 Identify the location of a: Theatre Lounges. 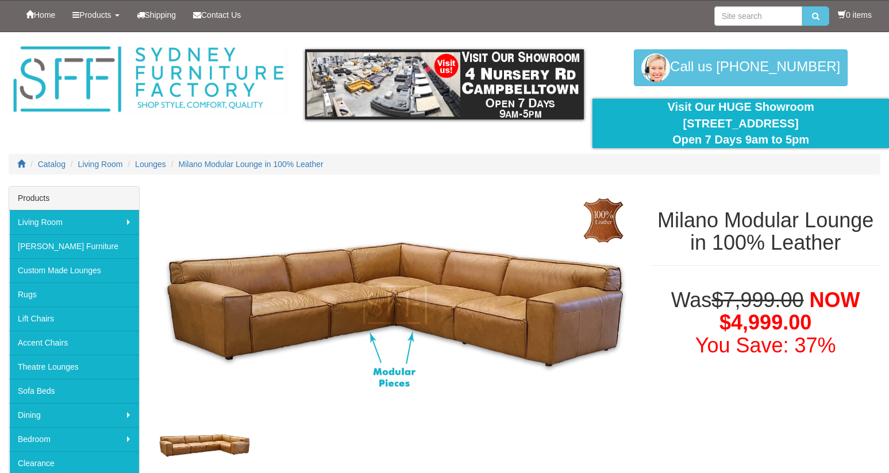
(74, 367).